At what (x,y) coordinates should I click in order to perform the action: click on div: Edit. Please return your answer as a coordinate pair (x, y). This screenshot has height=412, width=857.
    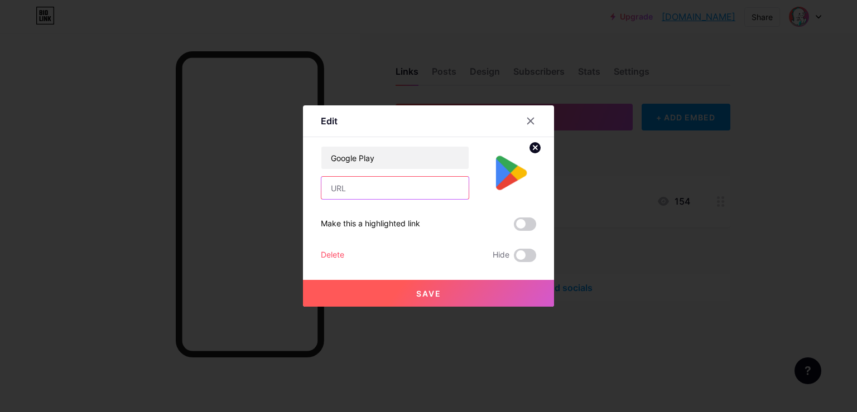
    Looking at the image, I should click on (329, 121).